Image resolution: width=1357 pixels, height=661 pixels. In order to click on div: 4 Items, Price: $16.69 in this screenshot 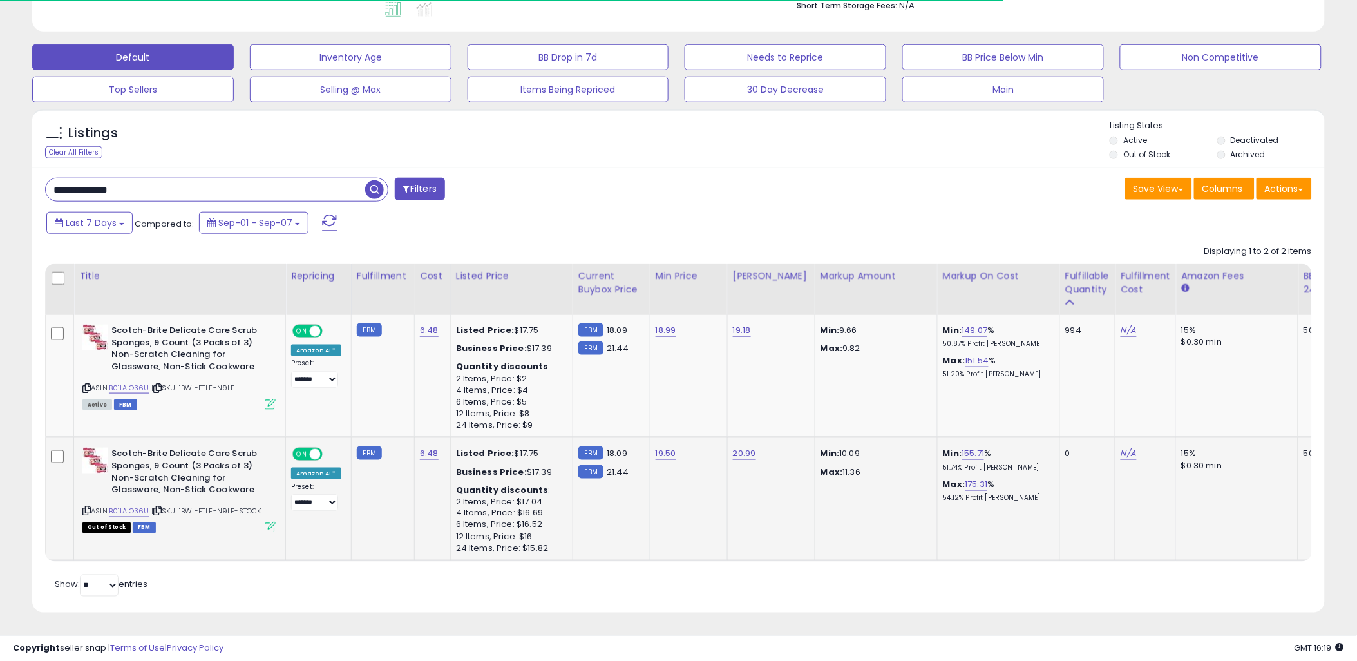, I will do `click(509, 513)`.